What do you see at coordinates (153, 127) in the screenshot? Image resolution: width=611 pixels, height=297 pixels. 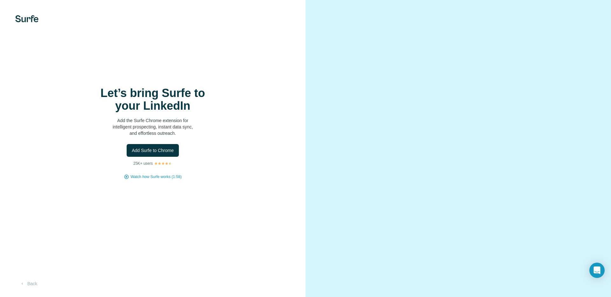 I see `p: Add the Surfe Chrome extension for intelligent prospecting, instant data sync, and effortless out...` at bounding box center [153, 127].